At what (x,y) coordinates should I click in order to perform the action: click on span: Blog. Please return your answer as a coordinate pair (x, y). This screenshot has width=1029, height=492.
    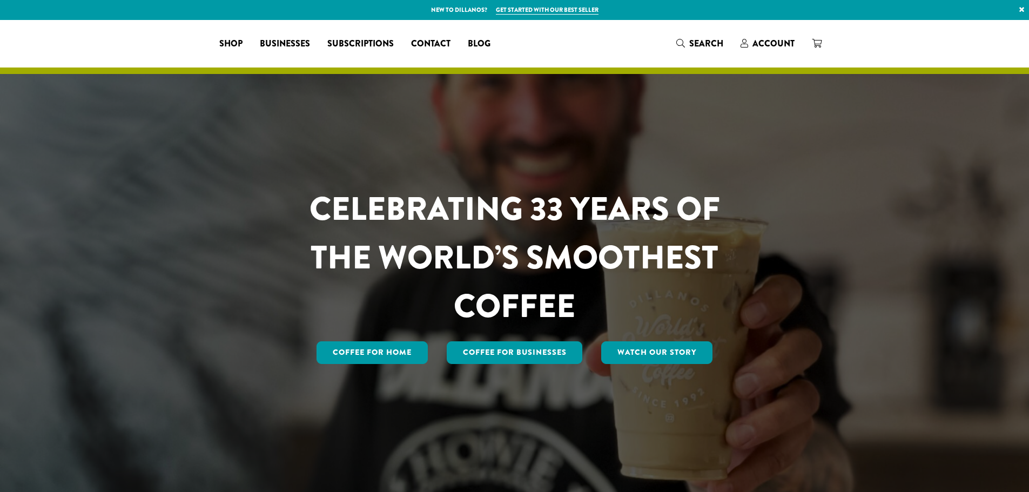
    Looking at the image, I should click on (479, 44).